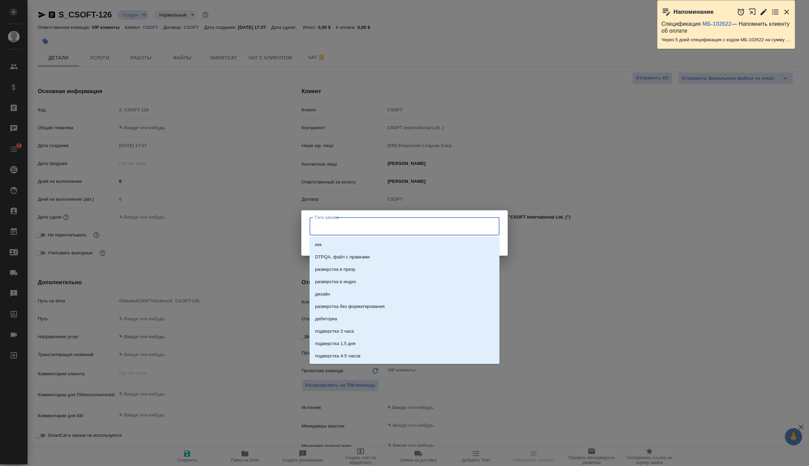 The image size is (809, 466). What do you see at coordinates (752, 12) in the screenshot?
I see `button: Открыть в новой вкладке` at bounding box center [752, 12].